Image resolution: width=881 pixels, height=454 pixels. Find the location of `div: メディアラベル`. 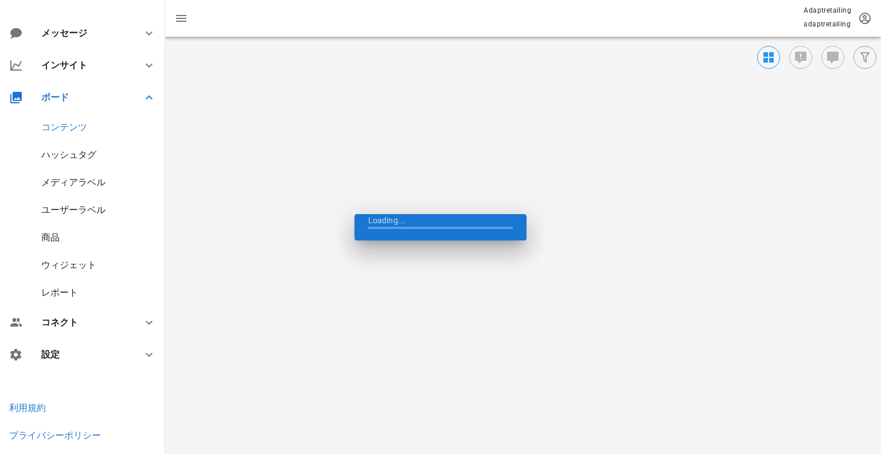

div: メディアラベル is located at coordinates (73, 182).